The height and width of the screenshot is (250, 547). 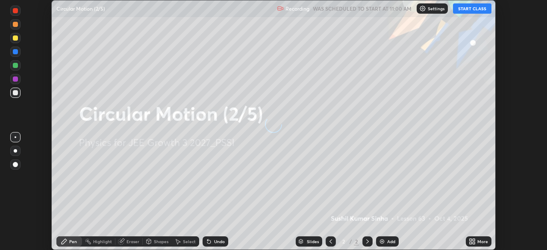 I want to click on img: class-settings-icons, so click(x=423, y=9).